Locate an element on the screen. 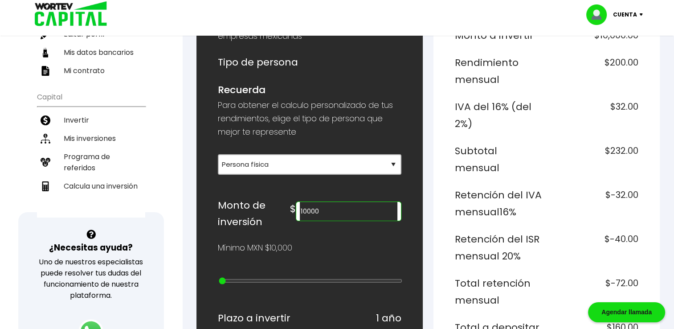 The width and height of the screenshot is (674, 329). img: datos-icon.10cf9172.svg is located at coordinates (45, 53).